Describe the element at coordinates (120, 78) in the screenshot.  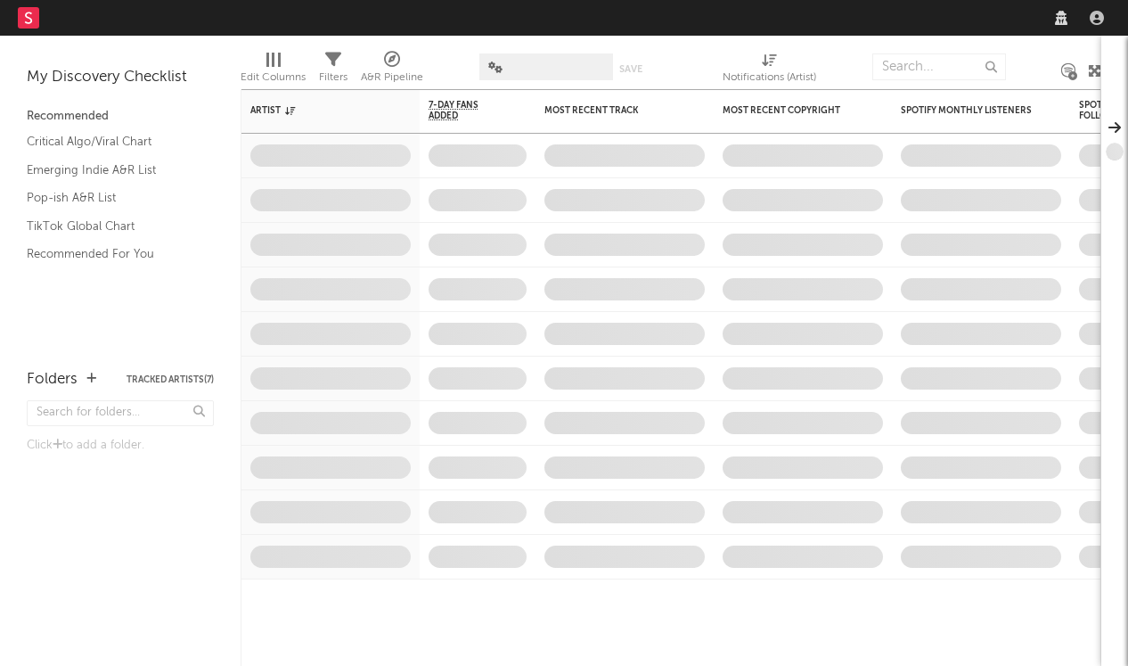
I see `div: My Discovery Checklist` at that location.